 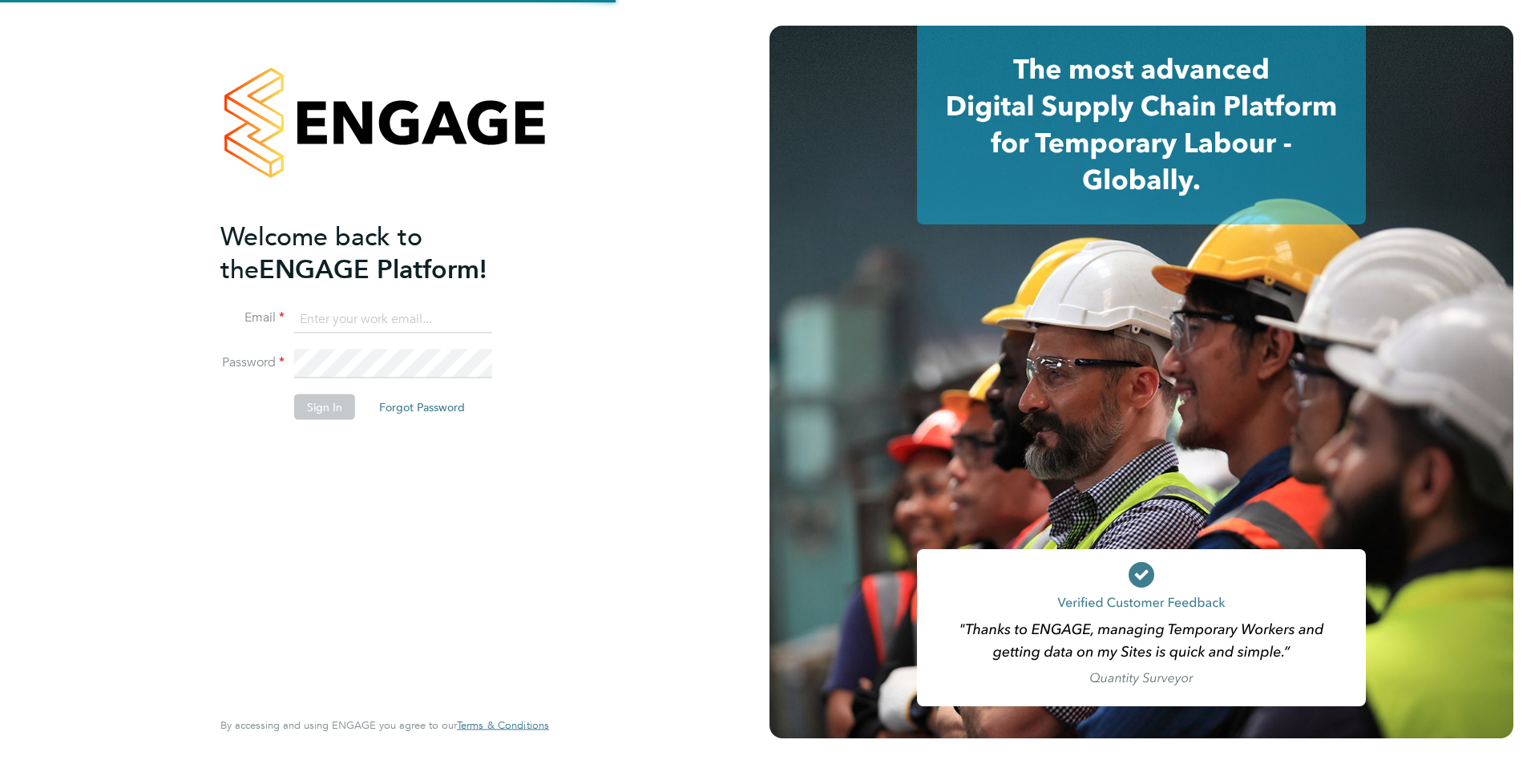 What do you see at coordinates (377, 253) in the screenshot?
I see `h2: ENGAGE Platform!` at bounding box center [377, 253].